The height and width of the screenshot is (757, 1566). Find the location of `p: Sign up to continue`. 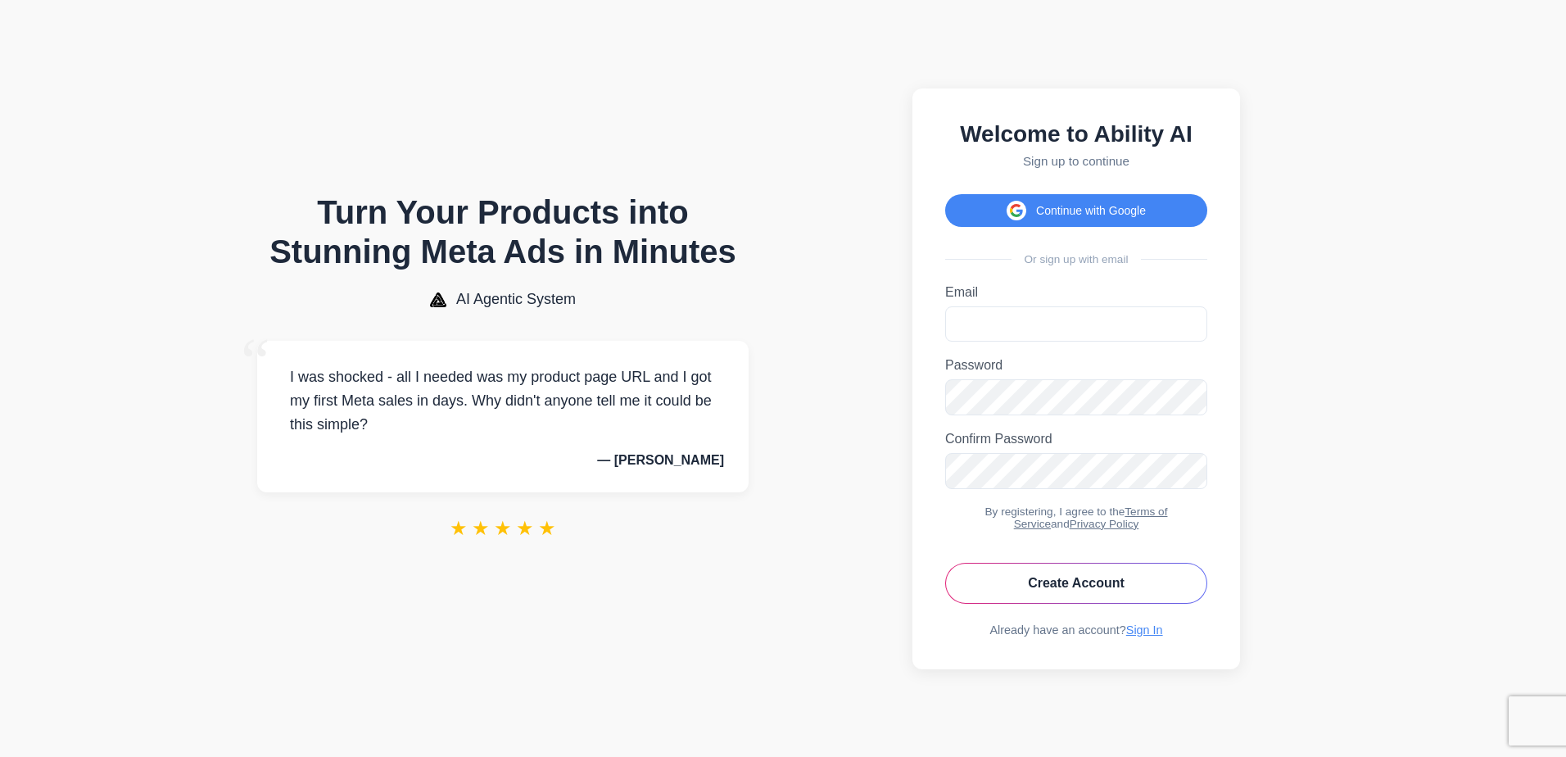

p: Sign up to continue is located at coordinates (1076, 161).